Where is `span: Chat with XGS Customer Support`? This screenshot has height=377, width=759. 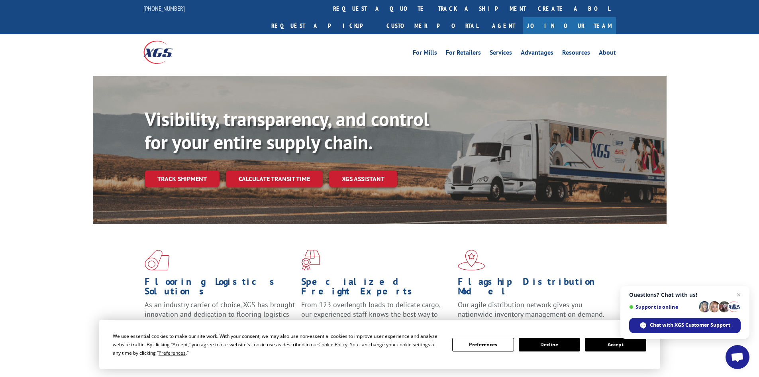 span: Chat with XGS Customer Support is located at coordinates (690, 325).